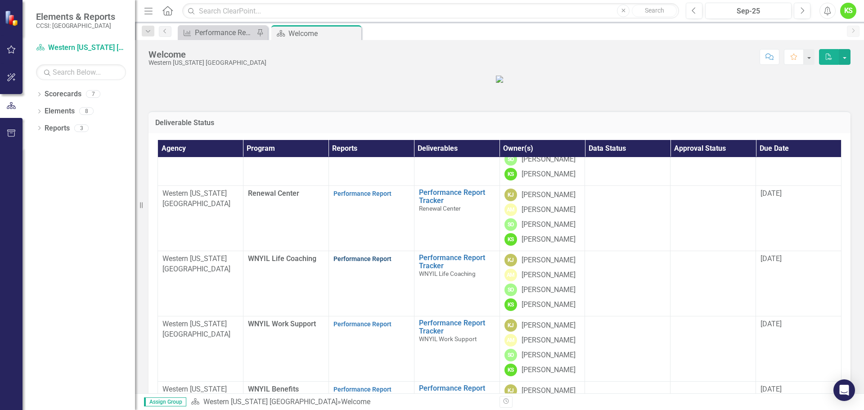  I want to click on img: ClearPoint Strategy, so click(12, 18).